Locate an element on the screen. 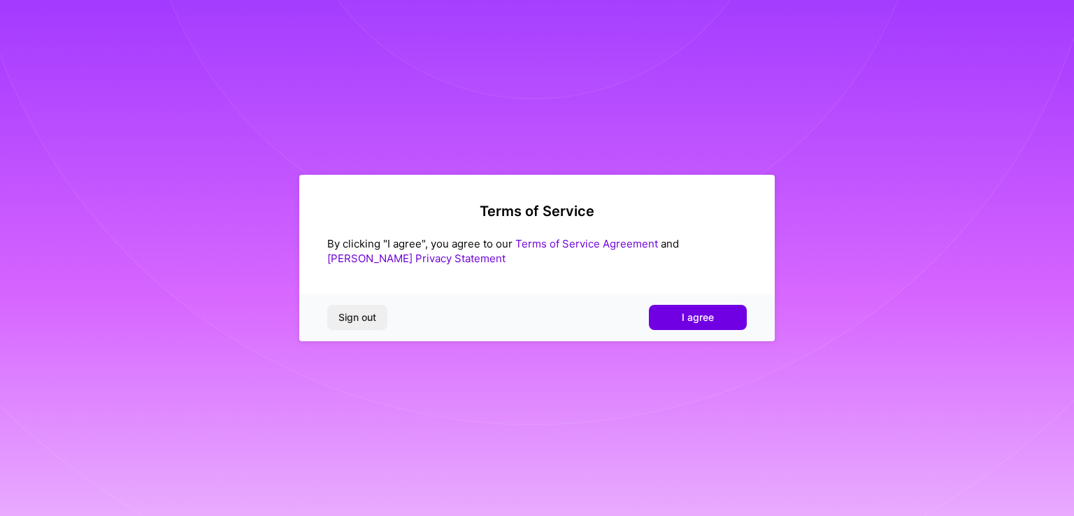 The height and width of the screenshot is (516, 1074). span: Sign out is located at coordinates (357, 317).